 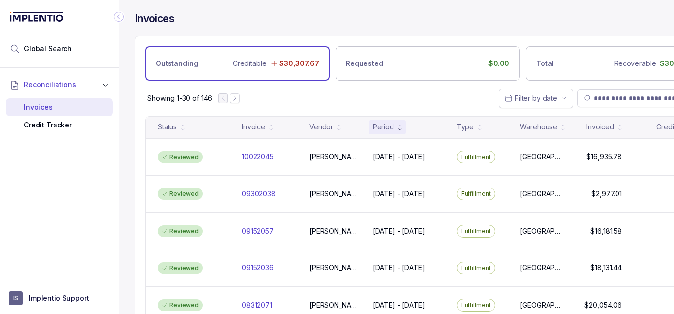 I want to click on div: Reconciliations, so click(x=59, y=116).